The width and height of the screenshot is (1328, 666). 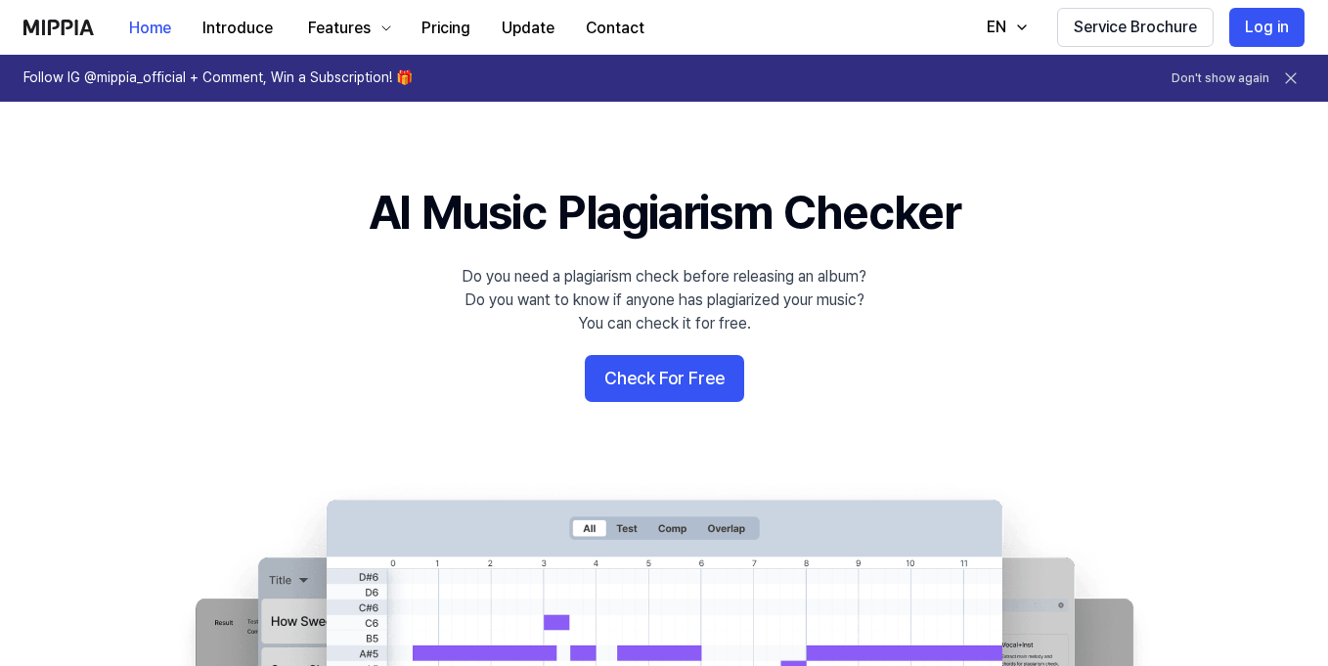 I want to click on a: Introduce, so click(x=238, y=28).